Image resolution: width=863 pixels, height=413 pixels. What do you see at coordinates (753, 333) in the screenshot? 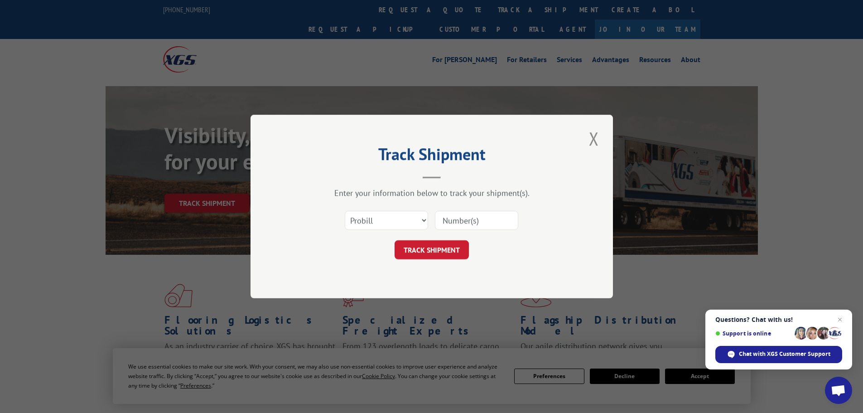
I see `span: Support is online` at bounding box center [753, 333].